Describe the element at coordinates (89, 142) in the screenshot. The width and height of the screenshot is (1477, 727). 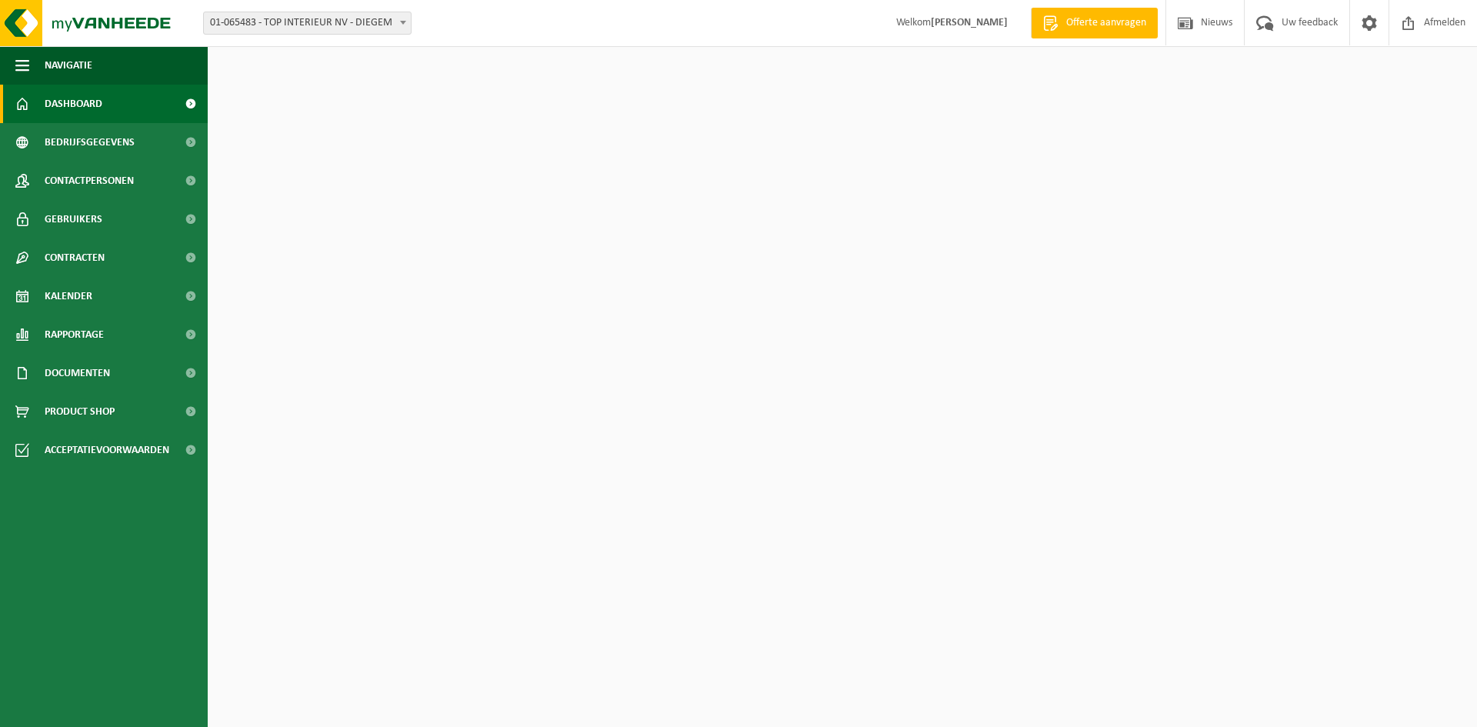
I see `span: Bedrijfsgegevens` at that location.